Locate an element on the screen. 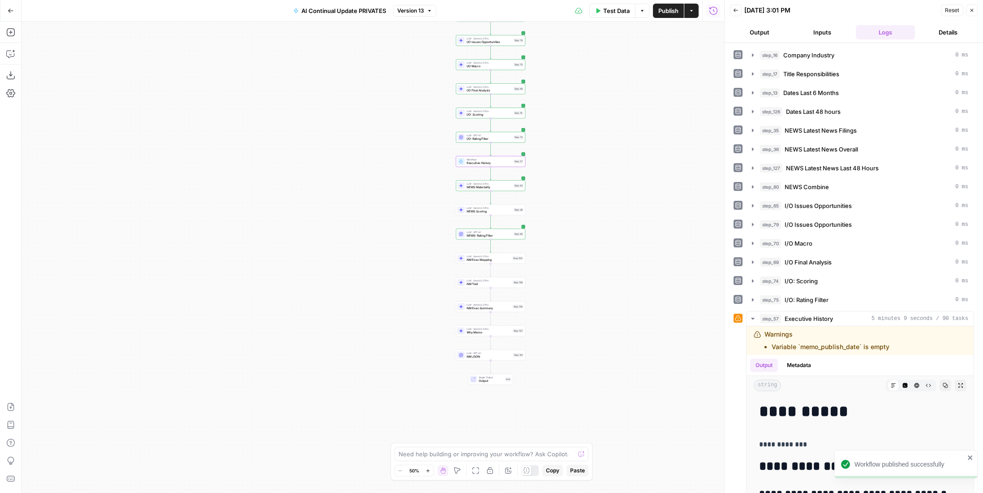  span: I/O: Rating Filter is located at coordinates (807, 300).